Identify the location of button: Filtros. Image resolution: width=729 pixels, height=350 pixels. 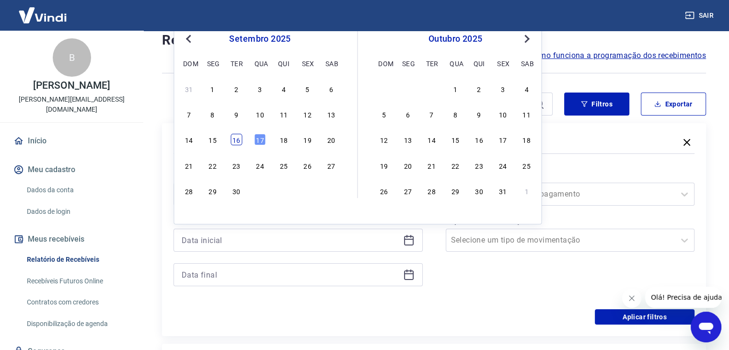
(596, 104).